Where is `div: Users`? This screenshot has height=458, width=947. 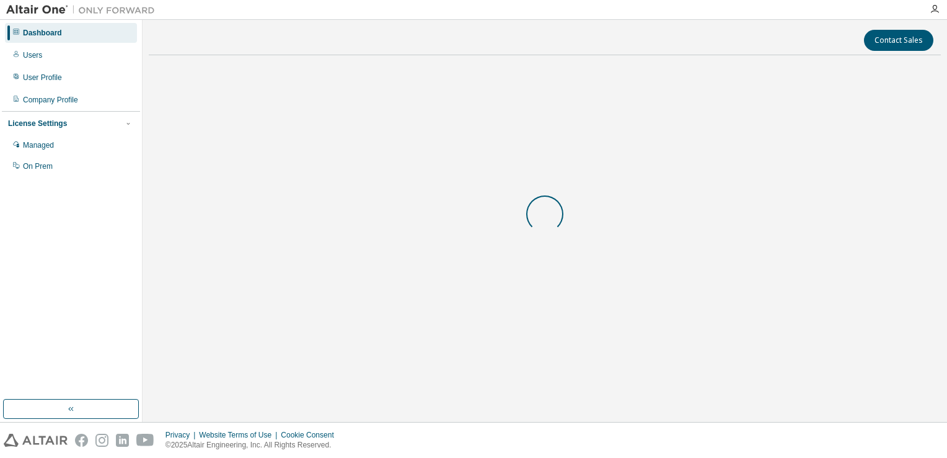
div: Users is located at coordinates (32, 55).